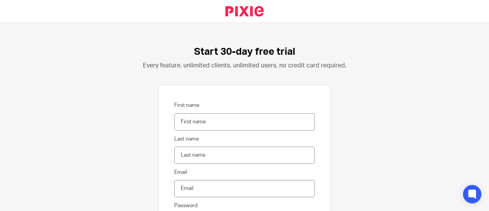  What do you see at coordinates (186, 205) in the screenshot?
I see `label: Password` at bounding box center [186, 205].